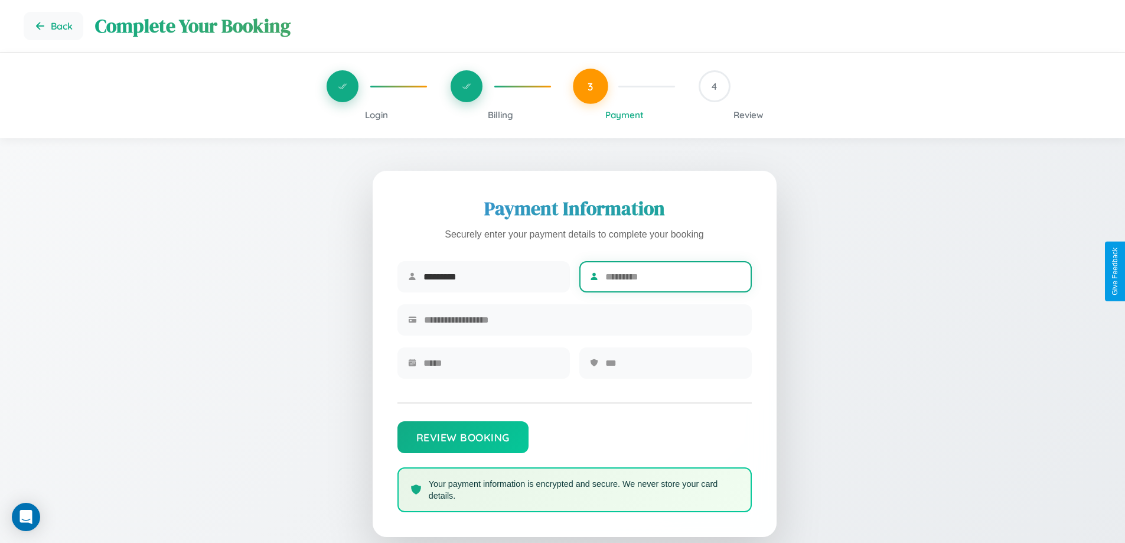 The image size is (1125, 543). What do you see at coordinates (624, 115) in the screenshot?
I see `span: Payment` at bounding box center [624, 115].